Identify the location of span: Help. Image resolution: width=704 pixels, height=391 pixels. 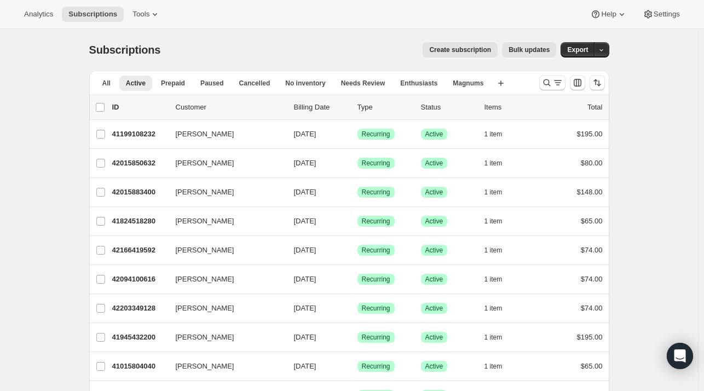
(608, 14).